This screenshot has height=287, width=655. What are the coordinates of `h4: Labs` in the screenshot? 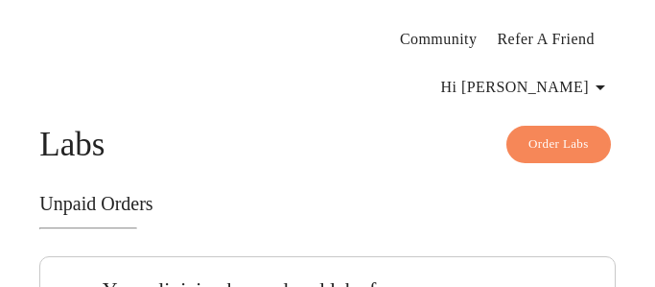 It's located at (327, 145).